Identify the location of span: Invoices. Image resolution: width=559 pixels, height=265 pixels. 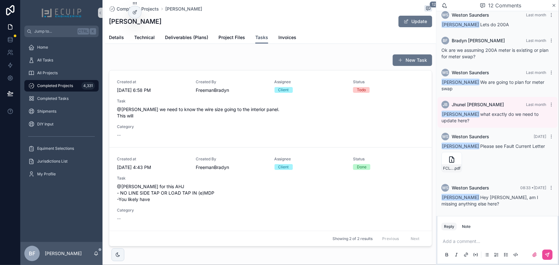
(287, 37).